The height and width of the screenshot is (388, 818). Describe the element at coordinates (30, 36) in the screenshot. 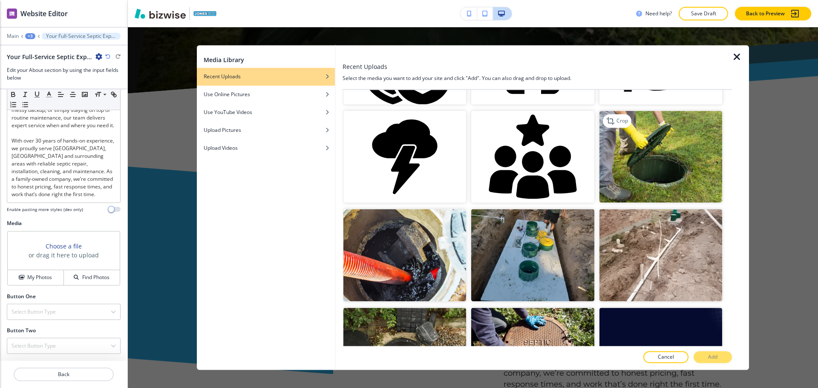

I see `button: +3` at that location.